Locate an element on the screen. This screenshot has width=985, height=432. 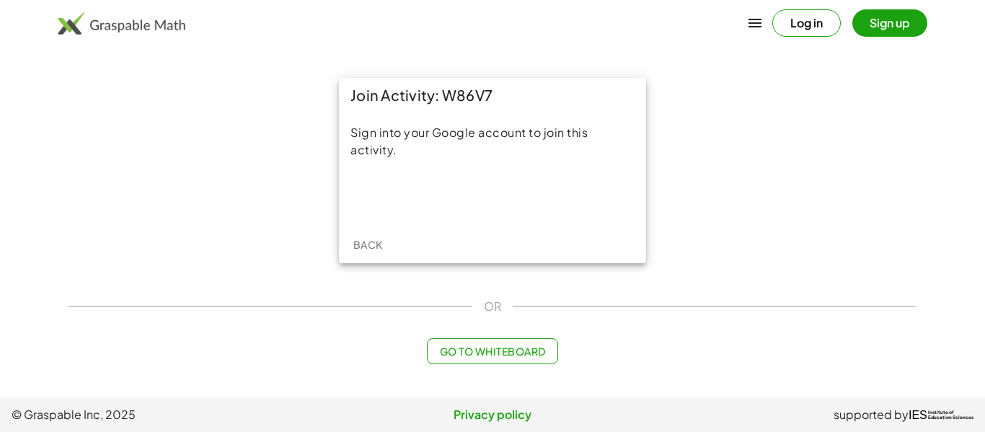
button: Back is located at coordinates (368, 244).